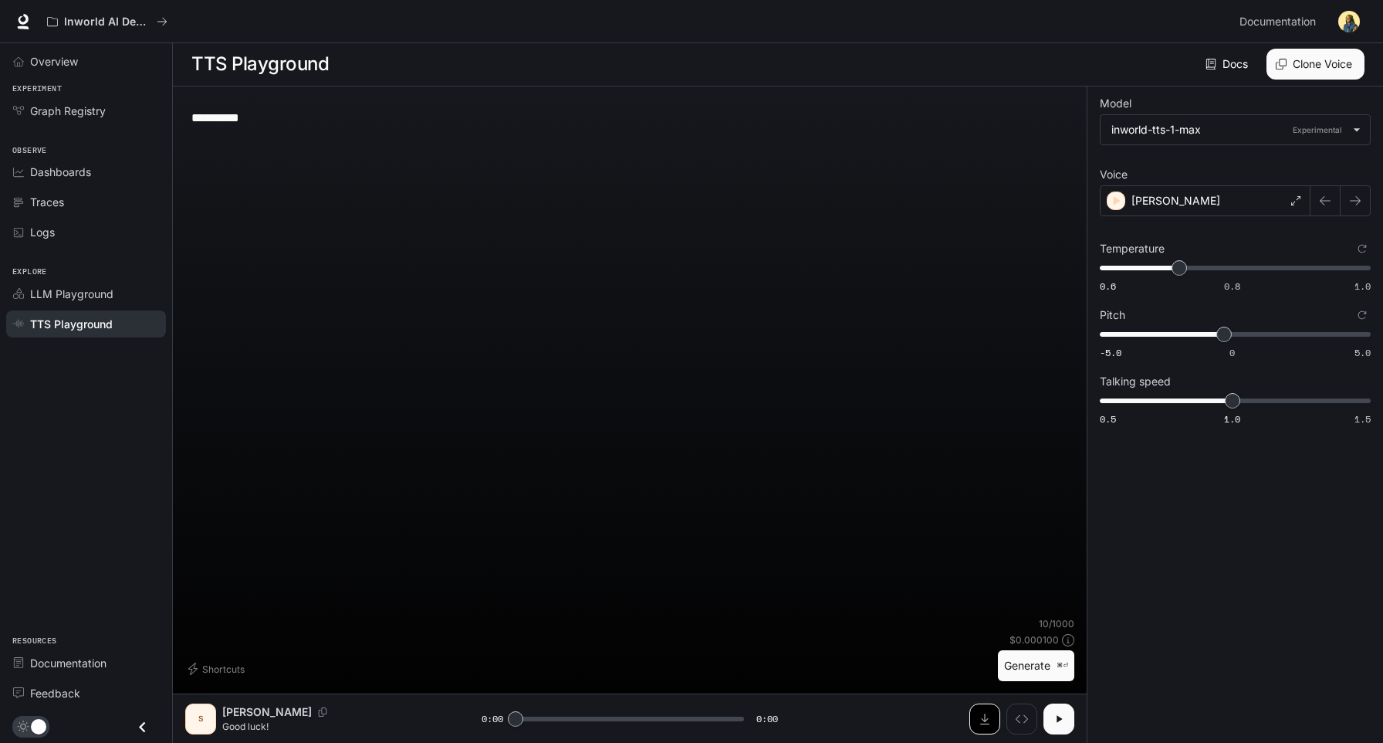 This screenshot has width=1383, height=743. Describe the element at coordinates (86, 201) in the screenshot. I see `a: Traces` at that location.